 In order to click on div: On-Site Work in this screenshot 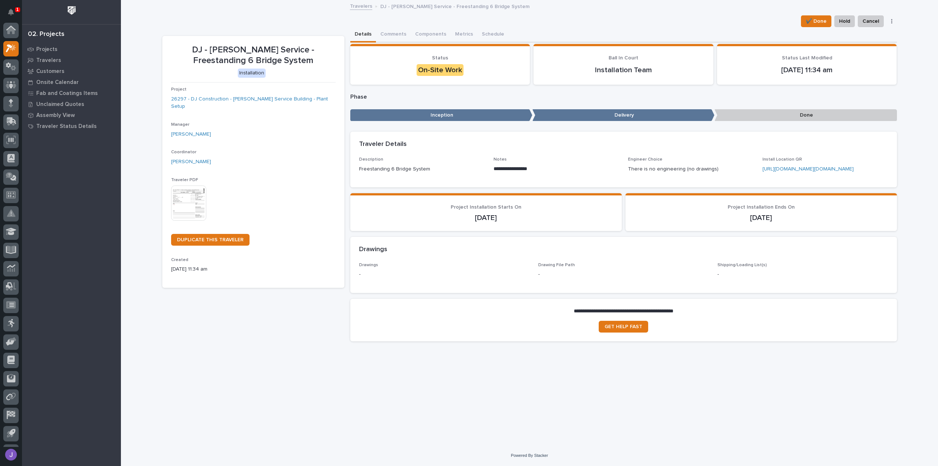, I will do `click(440, 70)`.